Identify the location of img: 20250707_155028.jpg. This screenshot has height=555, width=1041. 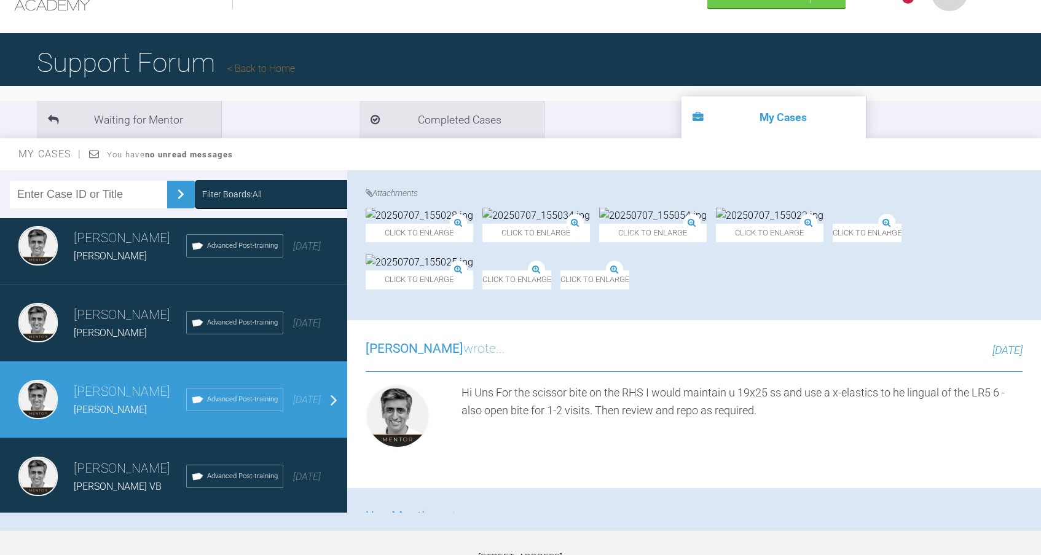
(419, 216).